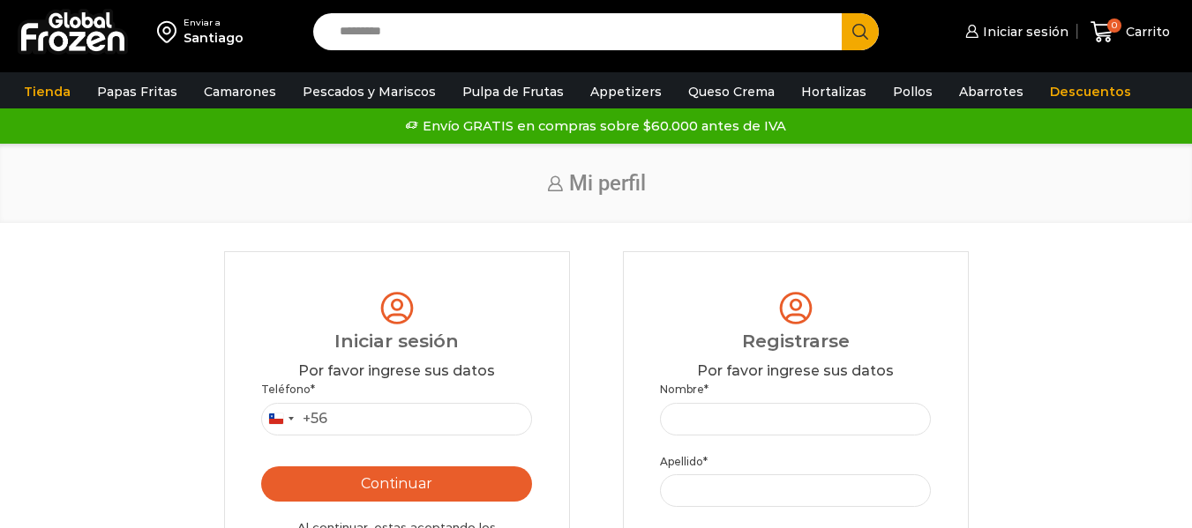 The height and width of the screenshot is (528, 1192). I want to click on a: Pollos, so click(912, 92).